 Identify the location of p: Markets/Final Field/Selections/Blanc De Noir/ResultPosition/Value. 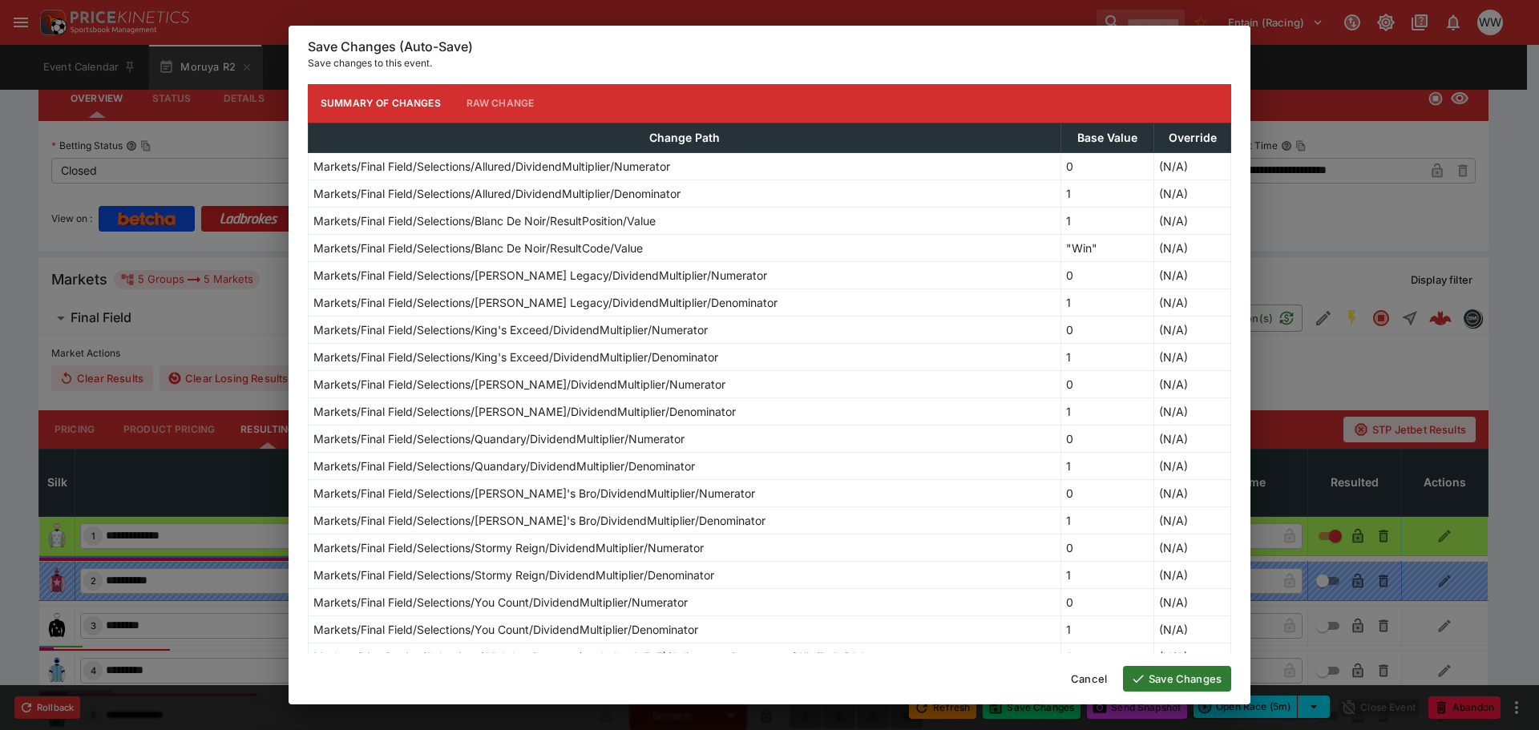
(484, 220).